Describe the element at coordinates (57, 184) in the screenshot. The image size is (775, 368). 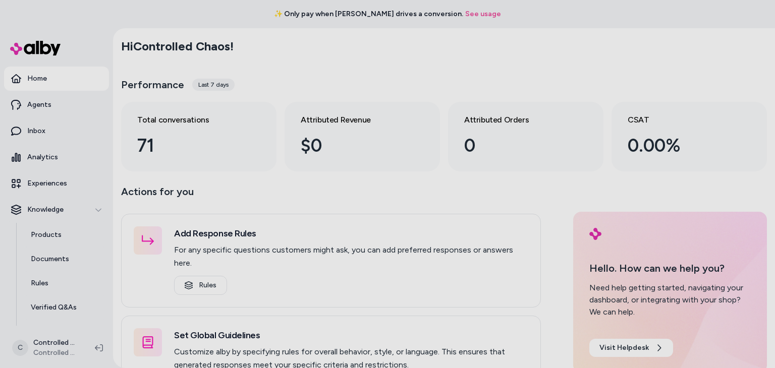
I see `a: Experiences` at that location.